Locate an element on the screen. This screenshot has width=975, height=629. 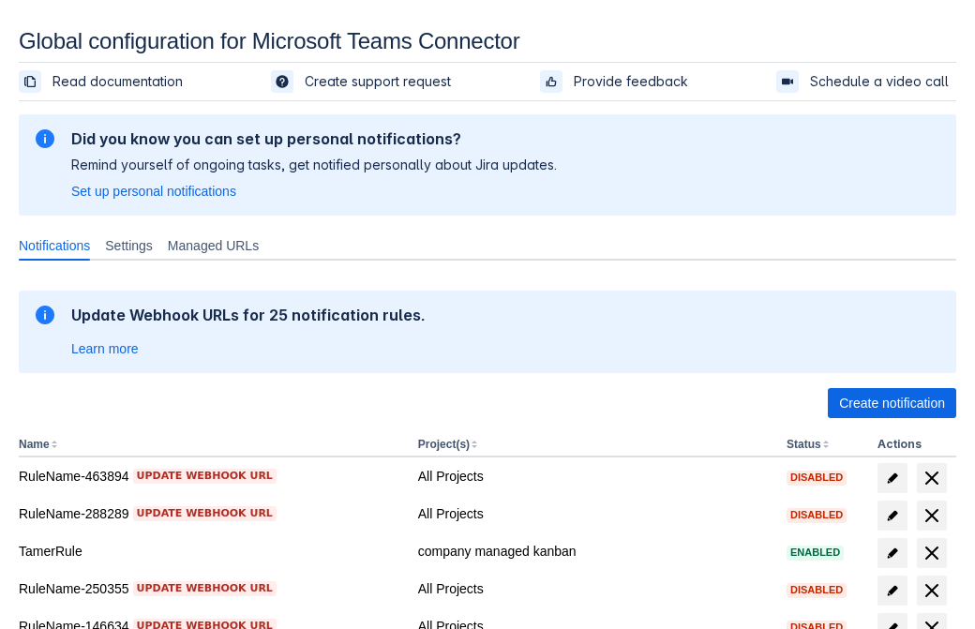
a: Create support request is located at coordinates (365, 82).